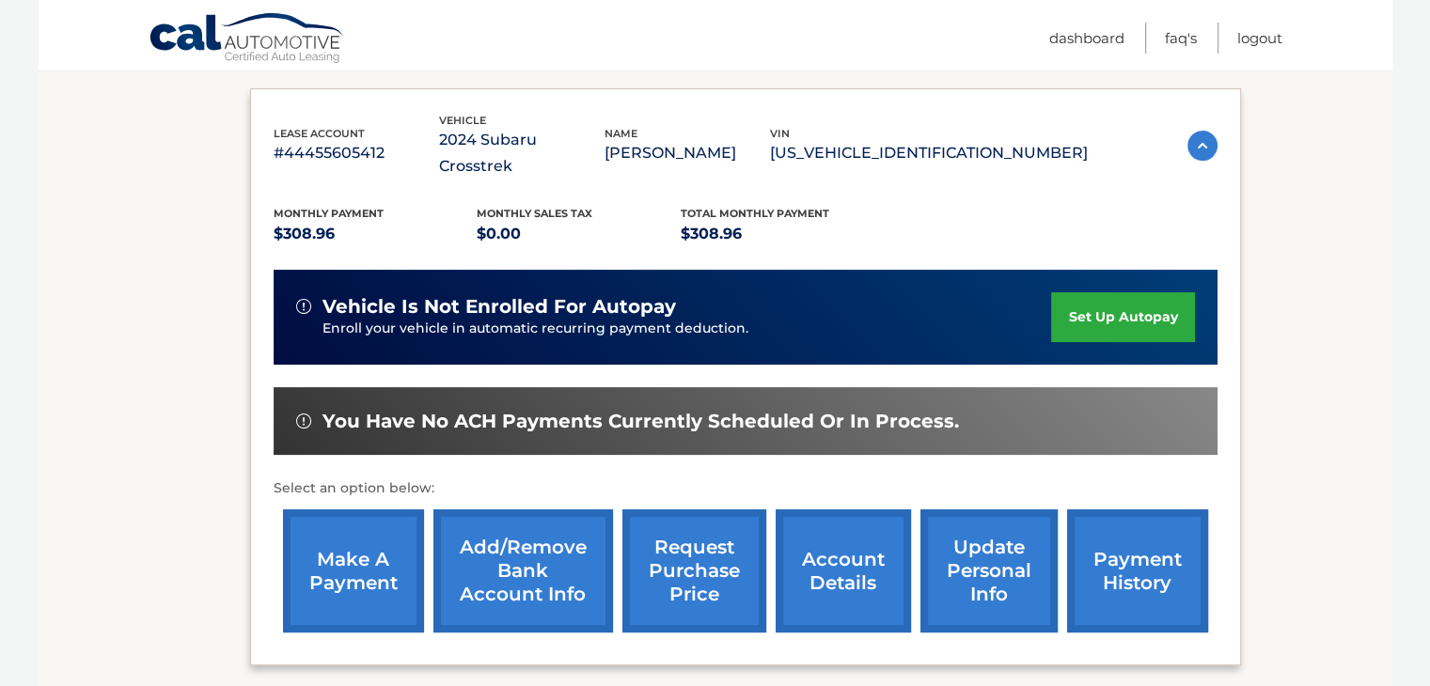 This screenshot has width=1430, height=686. What do you see at coordinates (687, 329) in the screenshot?
I see `p: Enroll your vehicle in automatic recurring payment deduction.` at bounding box center [687, 329].